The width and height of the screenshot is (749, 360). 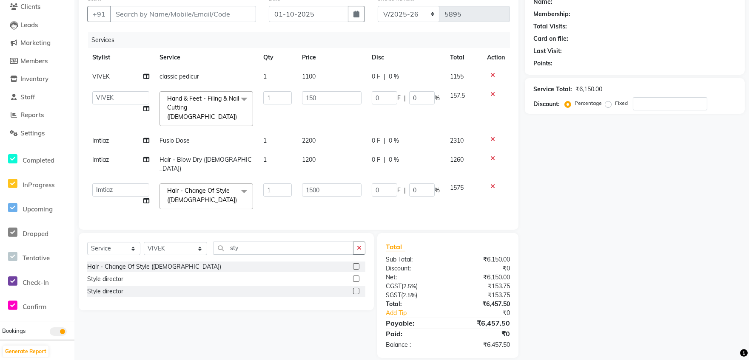 What do you see at coordinates (309, 141) in the screenshot?
I see `span: 2200` at bounding box center [309, 141].